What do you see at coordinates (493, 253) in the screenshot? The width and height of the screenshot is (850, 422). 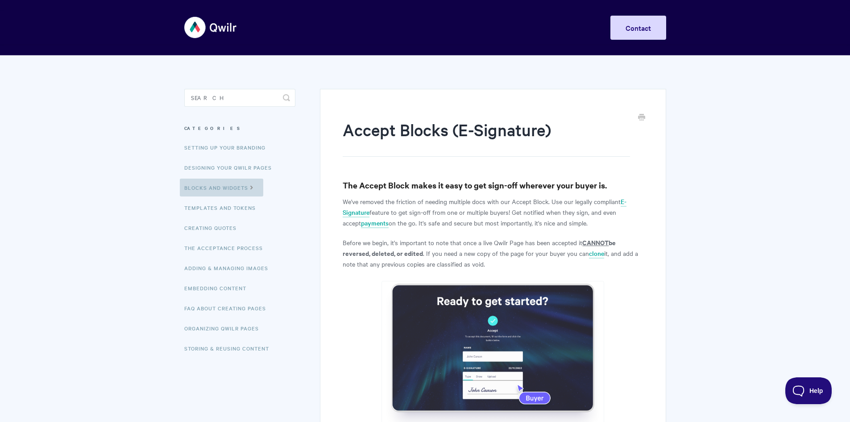 I see `p: Before we begin, it's important to note that once a live Qwilr Page has been accepted it . If you...` at bounding box center [493, 253].